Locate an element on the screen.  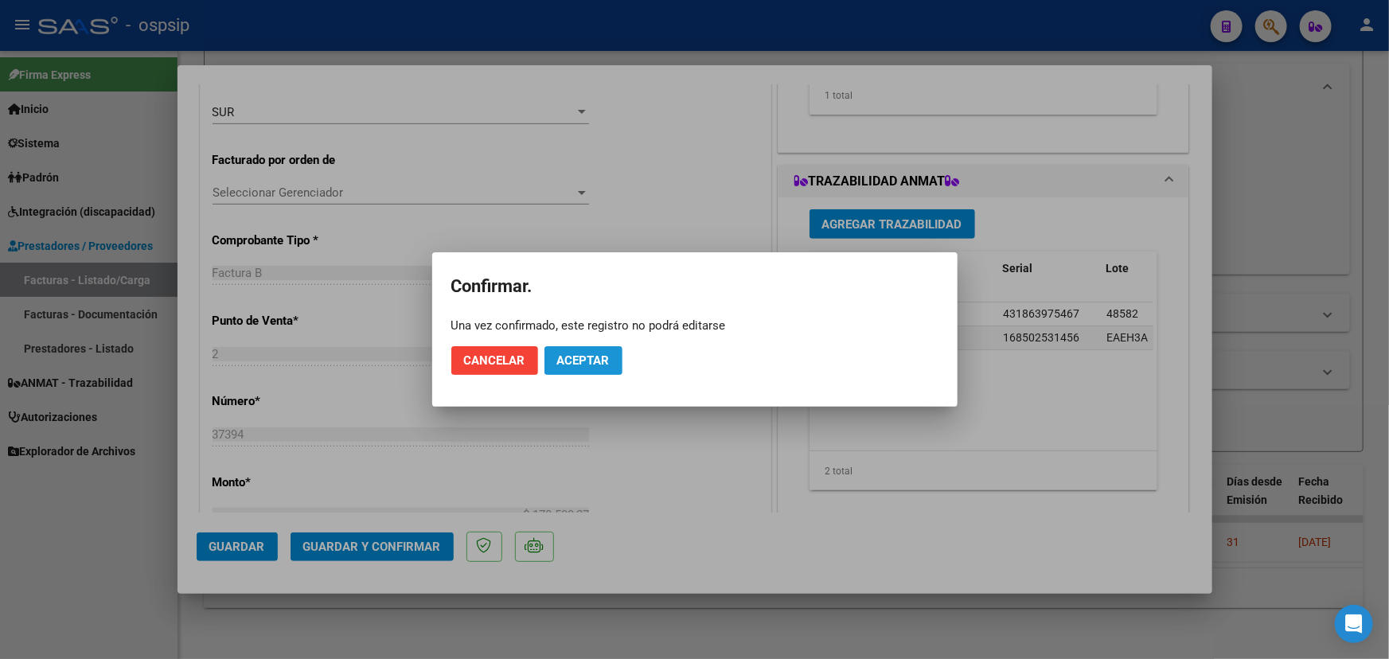
div: Una vez confirmado, este registro no podrá editarse is located at coordinates (695, 326).